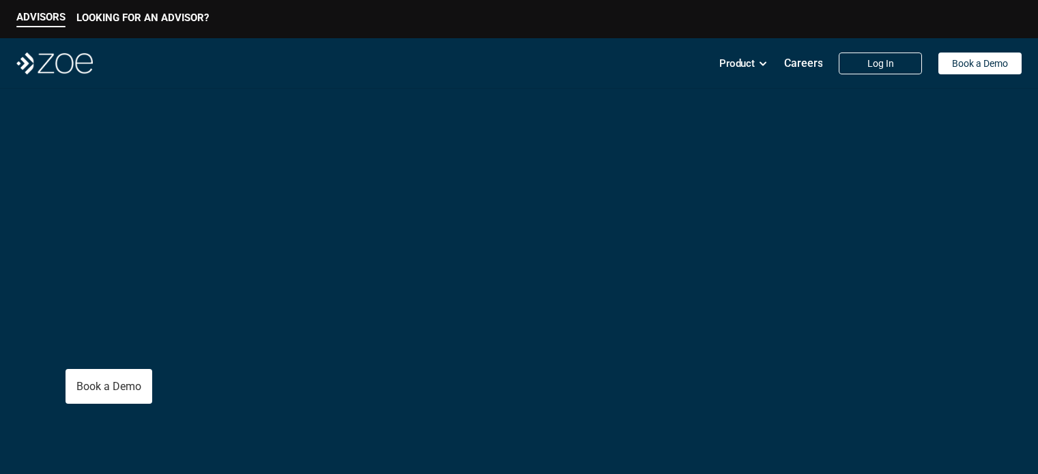 This screenshot has width=1038, height=474. I want to click on p: Give Your, so click(222, 211).